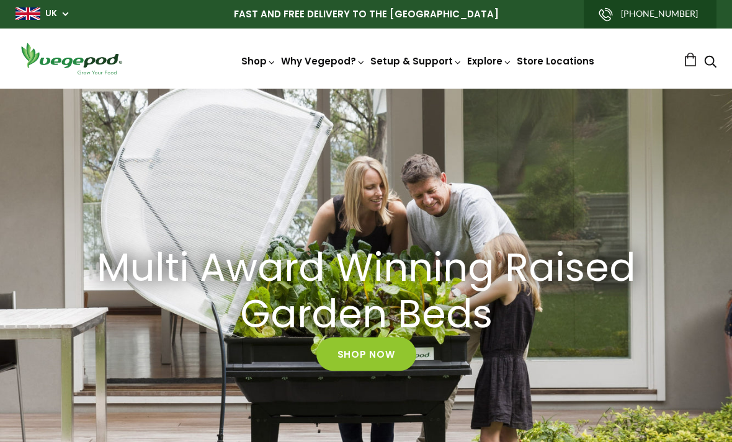 The height and width of the screenshot is (442, 732). What do you see at coordinates (710, 63) in the screenshot?
I see `a: Search` at bounding box center [710, 63].